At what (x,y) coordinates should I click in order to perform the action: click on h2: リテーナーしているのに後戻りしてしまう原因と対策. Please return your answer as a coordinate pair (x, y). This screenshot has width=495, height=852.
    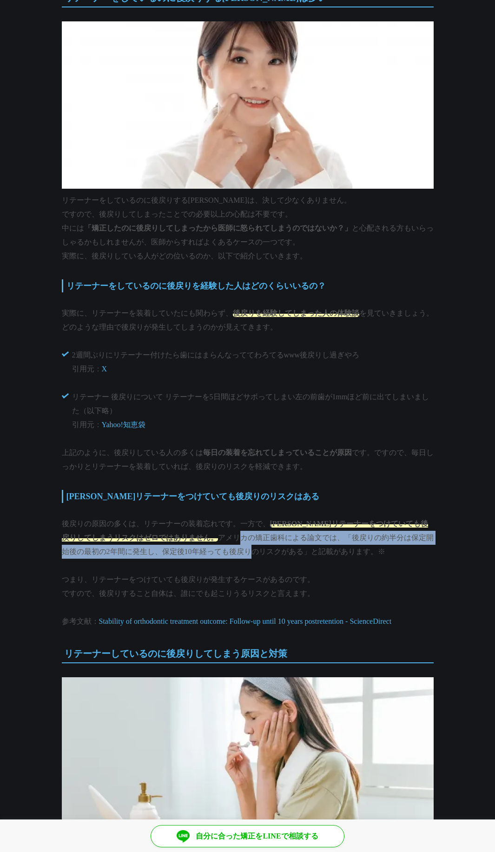
    Looking at the image, I should click on (248, 654).